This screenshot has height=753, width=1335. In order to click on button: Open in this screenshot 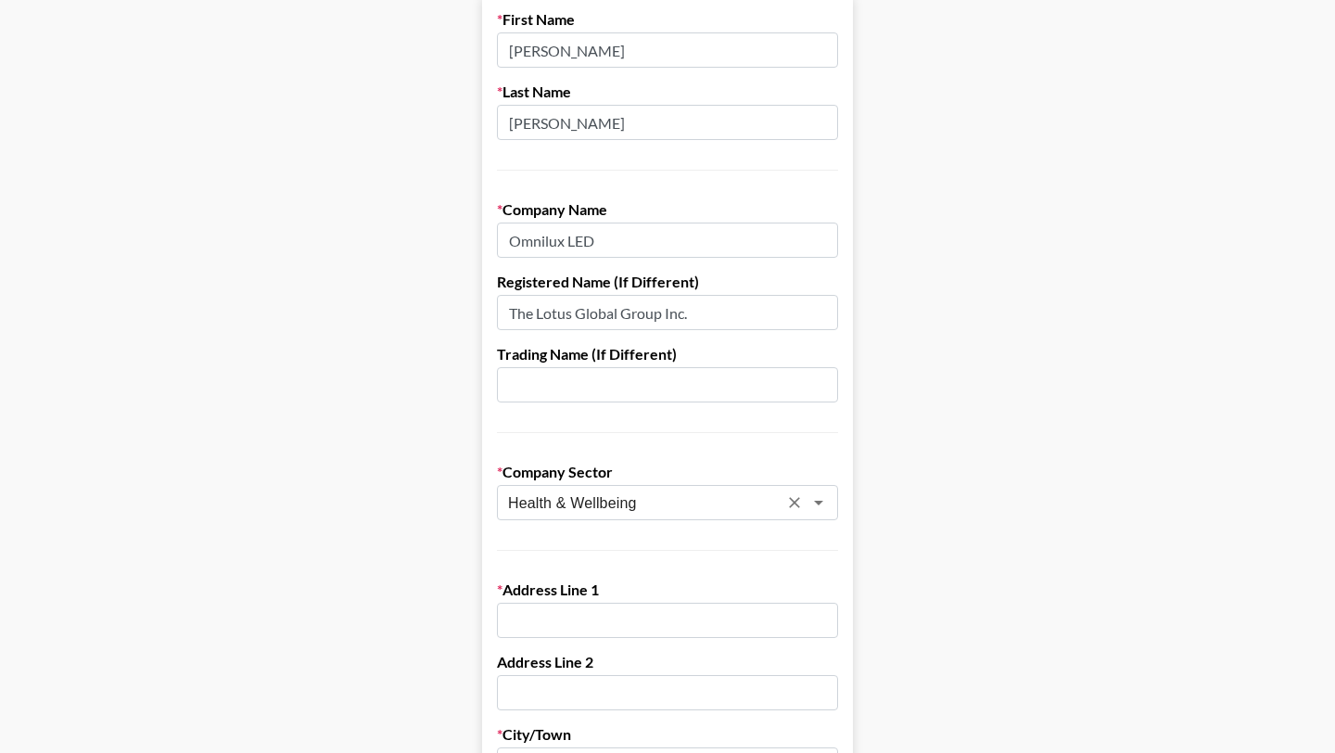, I will do `click(819, 502)`.